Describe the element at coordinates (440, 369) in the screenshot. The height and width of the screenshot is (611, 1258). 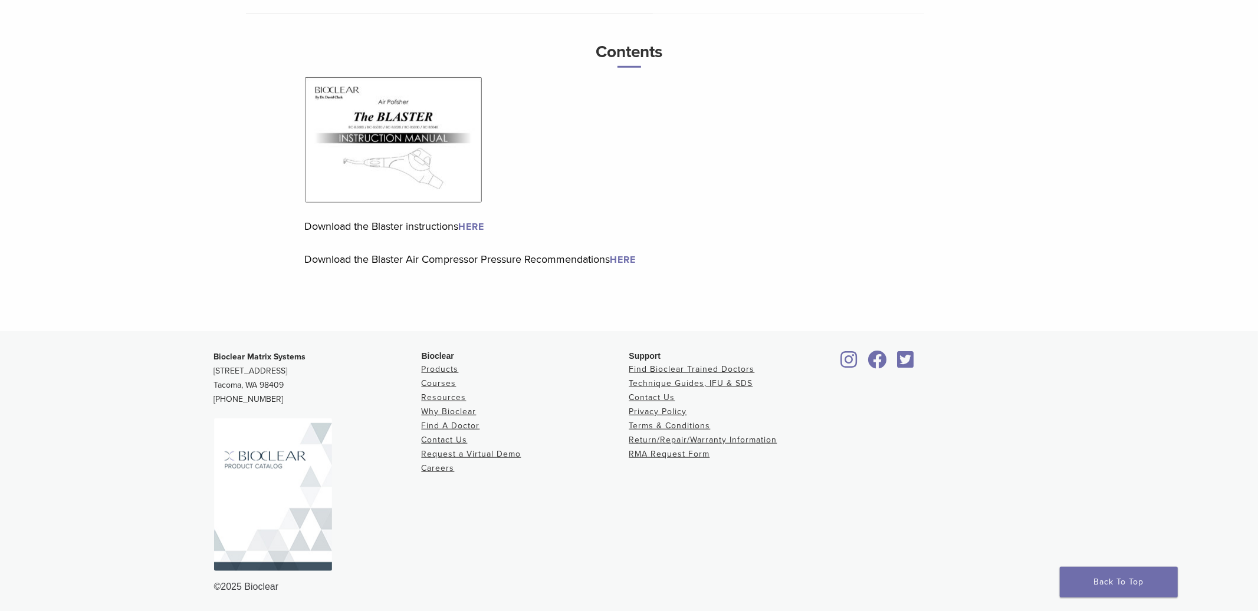
I see `a: Products` at that location.